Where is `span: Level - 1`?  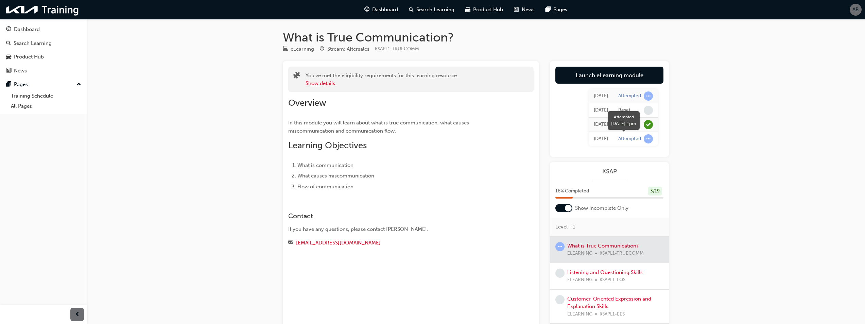 span: Level - 1 is located at coordinates (565, 227).